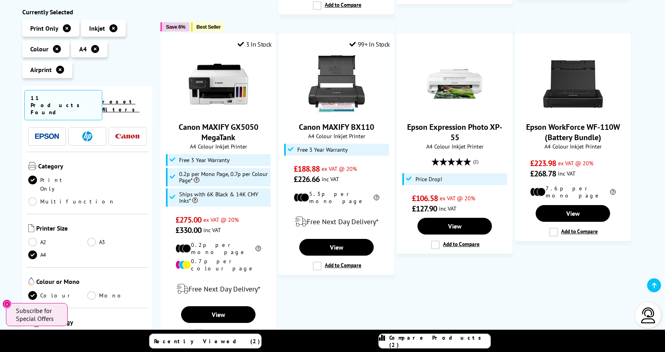 The image size is (665, 352). What do you see at coordinates (224, 177) in the screenshot?
I see `span: 0.2p per Mono Page, 0.7p per Colour Page*` at bounding box center [224, 177].